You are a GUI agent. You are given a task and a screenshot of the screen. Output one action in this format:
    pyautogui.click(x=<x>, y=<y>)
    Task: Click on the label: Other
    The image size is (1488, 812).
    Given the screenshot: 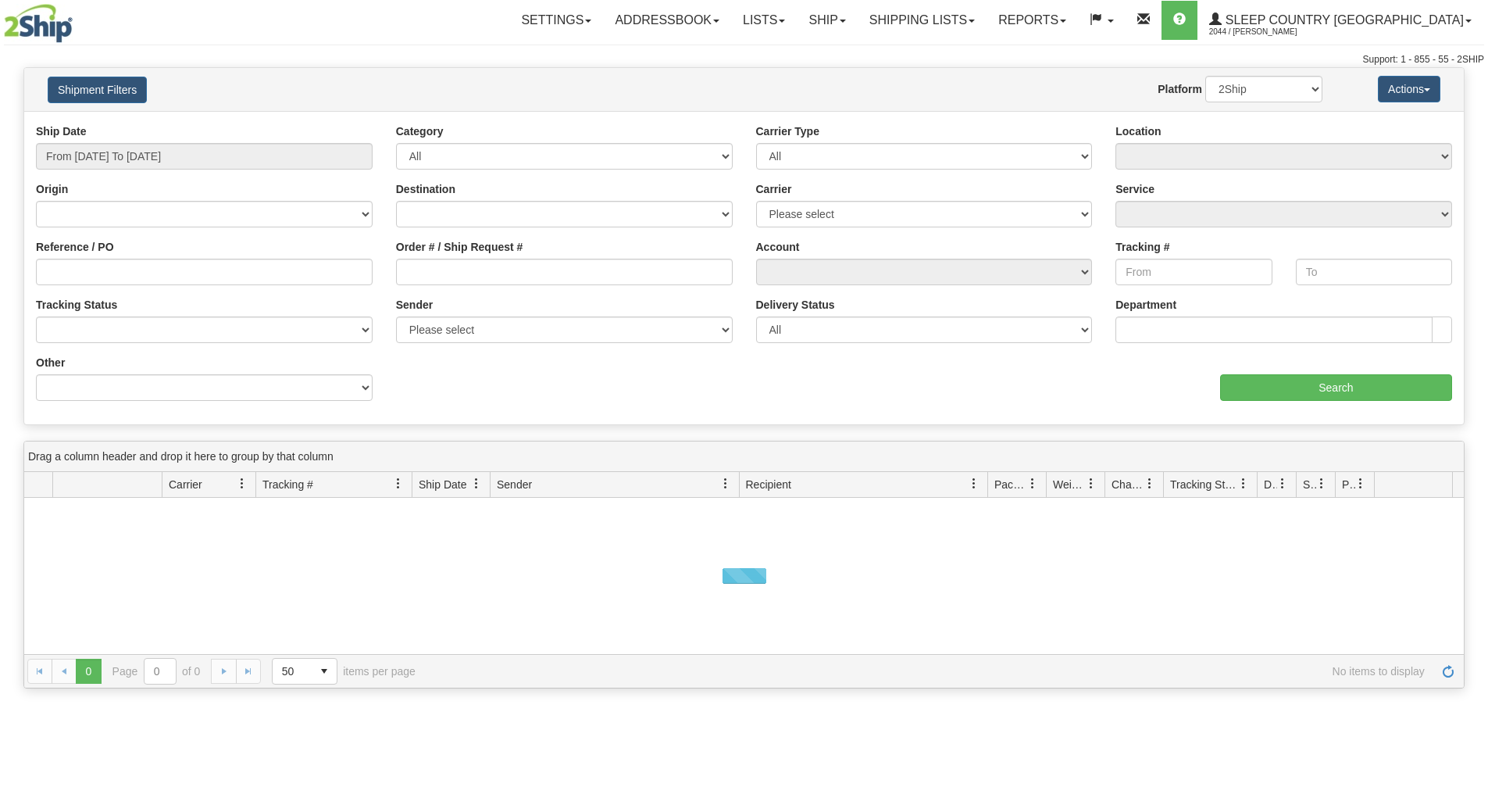 What is the action you would take?
    pyautogui.click(x=50, y=362)
    